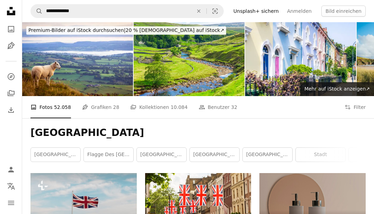  What do you see at coordinates (321, 155) in the screenshot?
I see `a: Stadt` at bounding box center [321, 155].